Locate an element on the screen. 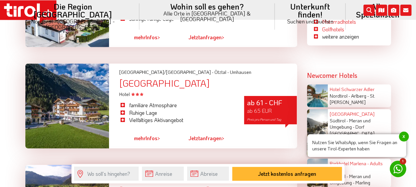 This screenshot has width=416, height=187. a: Hotel Schwarzer Adler is located at coordinates (351, 89).